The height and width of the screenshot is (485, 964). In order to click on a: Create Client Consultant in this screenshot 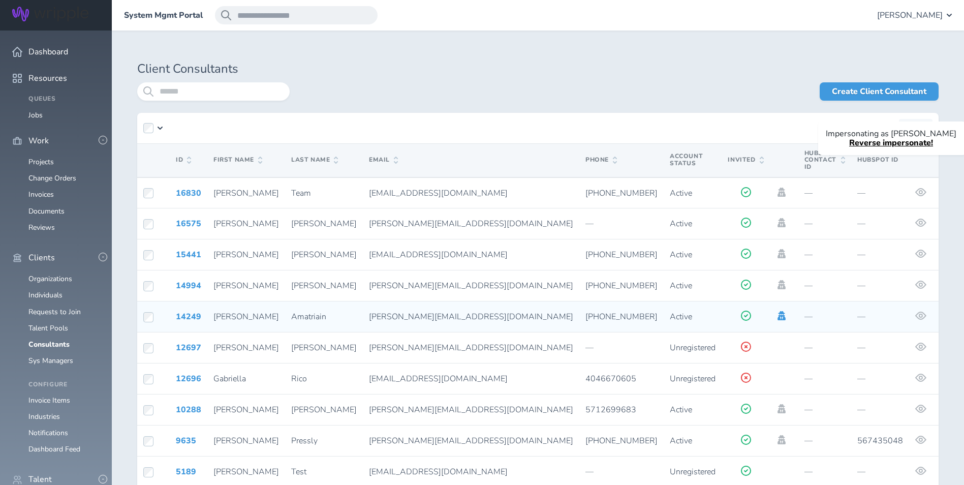, I will do `click(879, 91)`.